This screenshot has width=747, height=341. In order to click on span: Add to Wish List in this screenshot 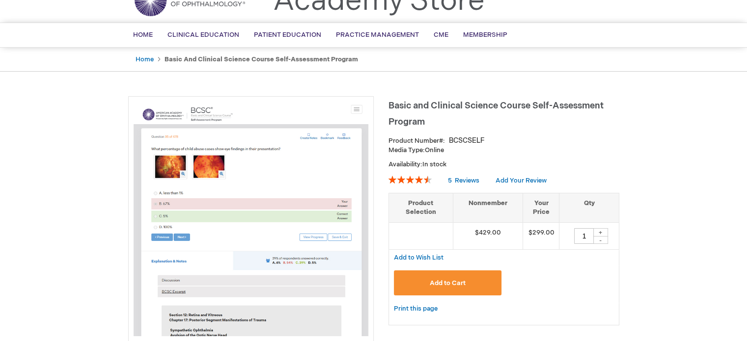, I will do `click(419, 258)`.